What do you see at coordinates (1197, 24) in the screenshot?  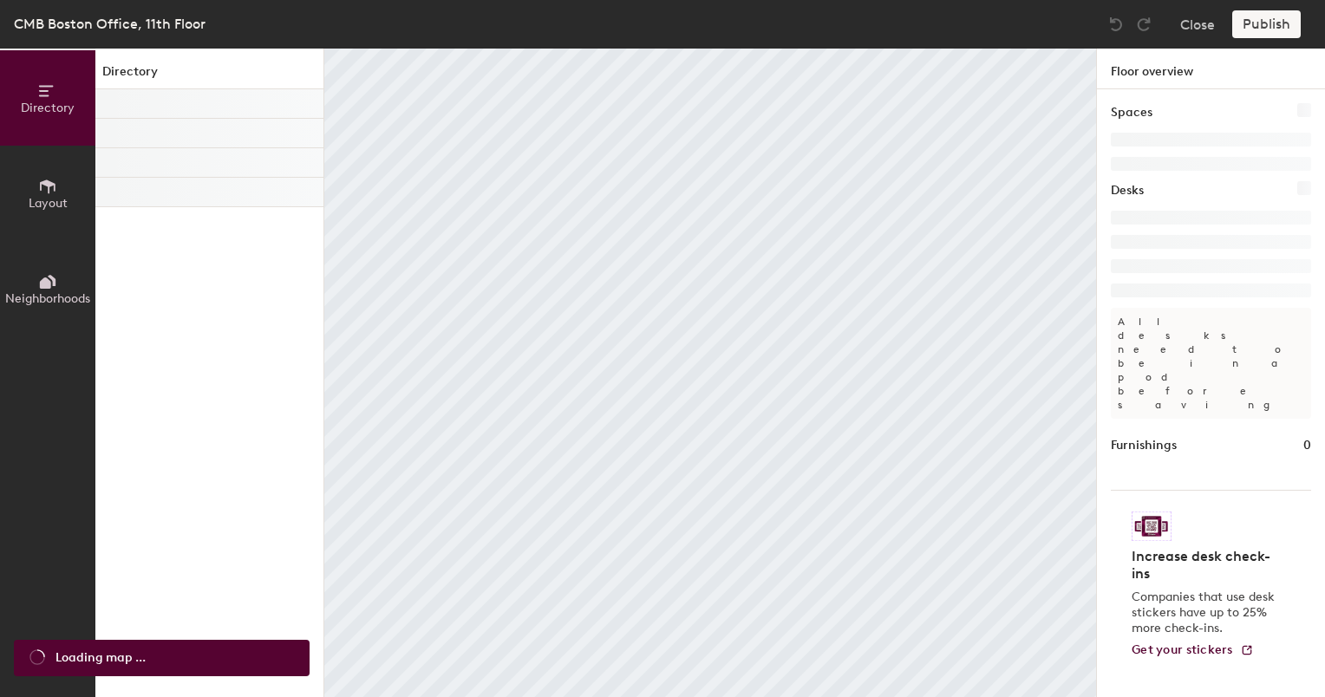 I see `button: Close` at bounding box center [1197, 24].